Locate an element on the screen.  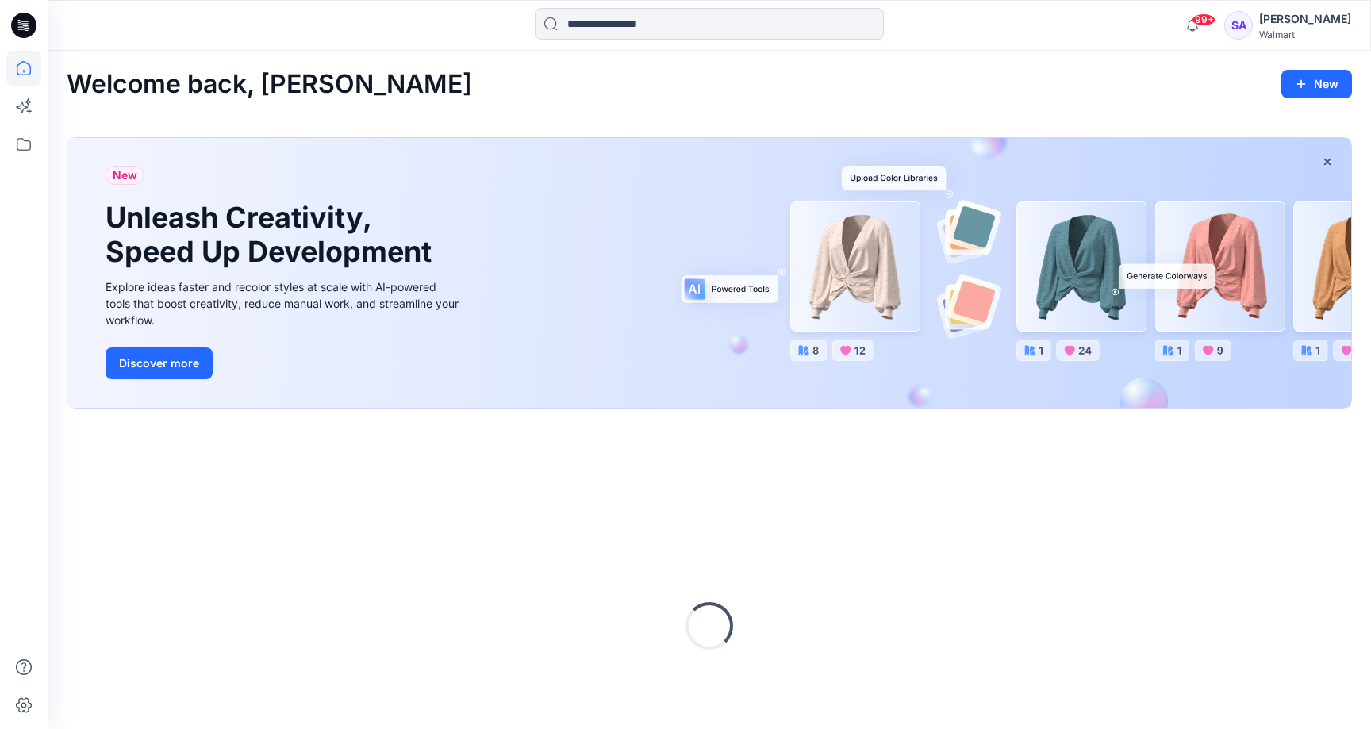
span: New is located at coordinates (125, 175).